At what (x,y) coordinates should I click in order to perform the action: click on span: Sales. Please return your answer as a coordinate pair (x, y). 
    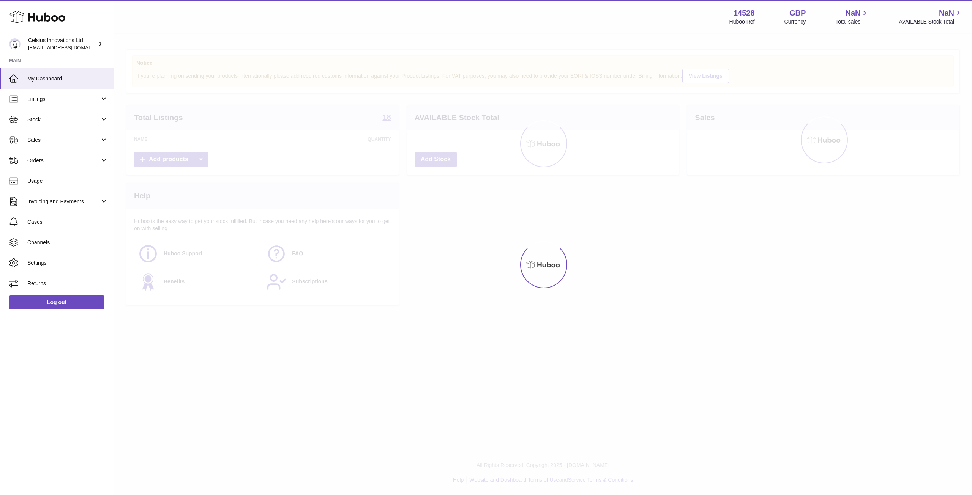
    Looking at the image, I should click on (63, 140).